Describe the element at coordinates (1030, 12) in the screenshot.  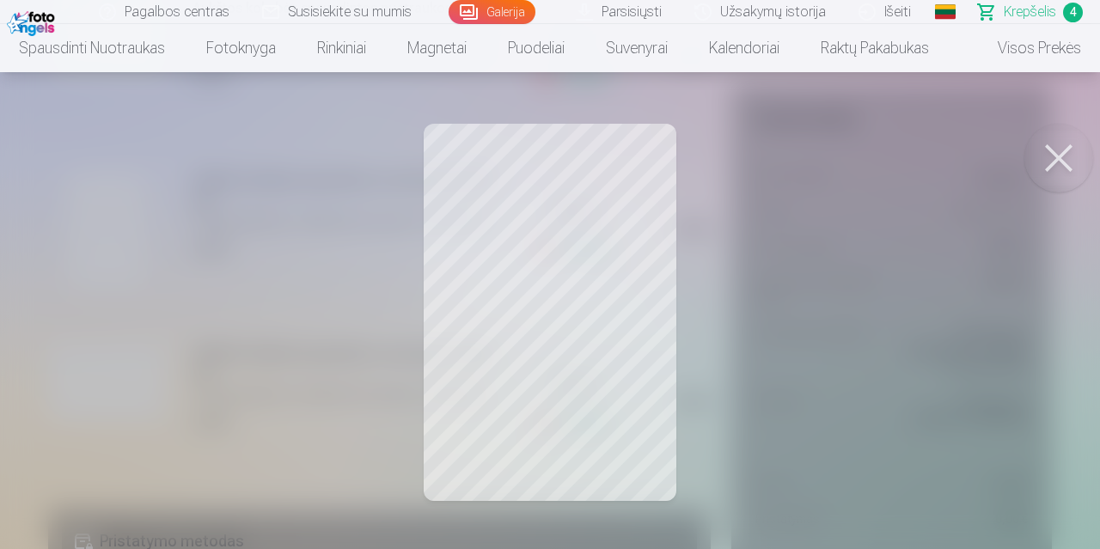
I see `span: Krepšelis` at that location.